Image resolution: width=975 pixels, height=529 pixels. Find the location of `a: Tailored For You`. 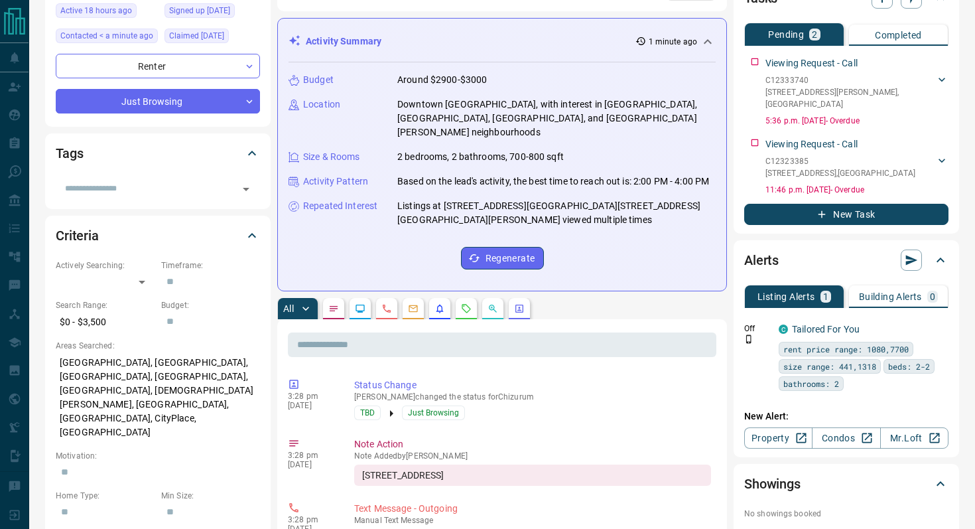

a: Tailored For You is located at coordinates (826, 329).